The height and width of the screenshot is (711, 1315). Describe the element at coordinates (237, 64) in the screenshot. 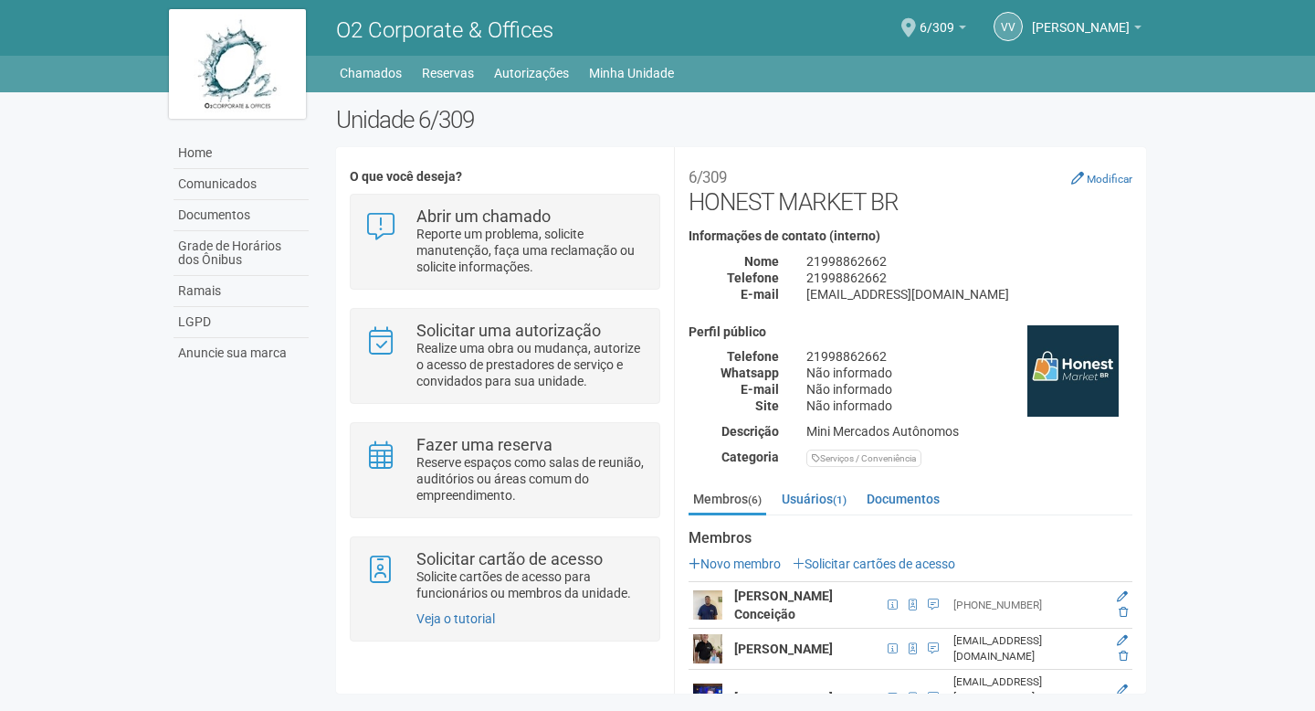

I see `img: logo.jpg` at that location.